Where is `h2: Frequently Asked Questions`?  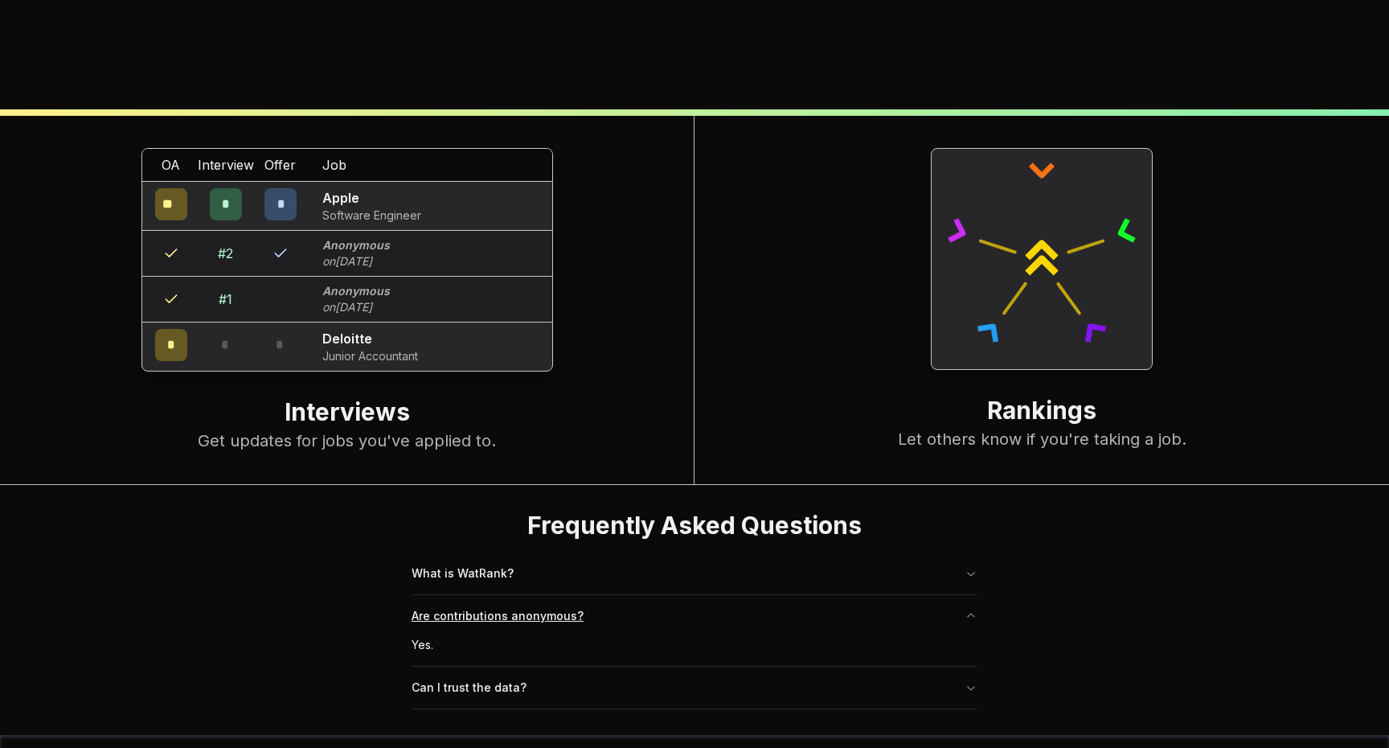 h2: Frequently Asked Questions is located at coordinates (695, 525).